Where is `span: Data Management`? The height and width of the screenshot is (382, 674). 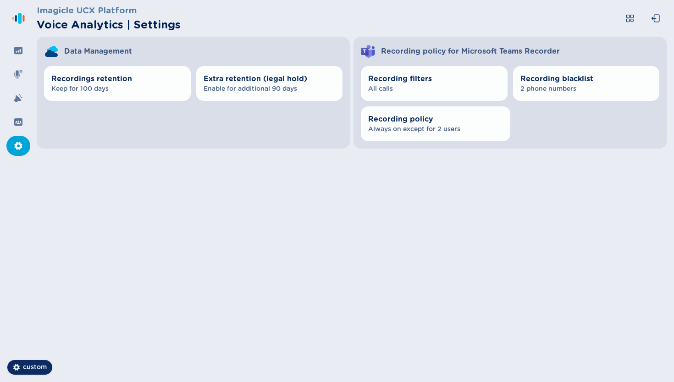
span: Data Management is located at coordinates (98, 51).